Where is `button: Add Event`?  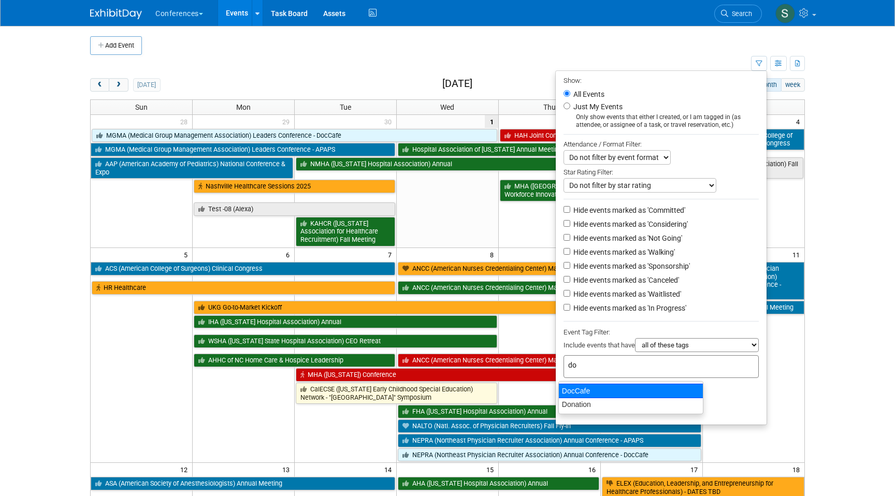 button: Add Event is located at coordinates (116, 46).